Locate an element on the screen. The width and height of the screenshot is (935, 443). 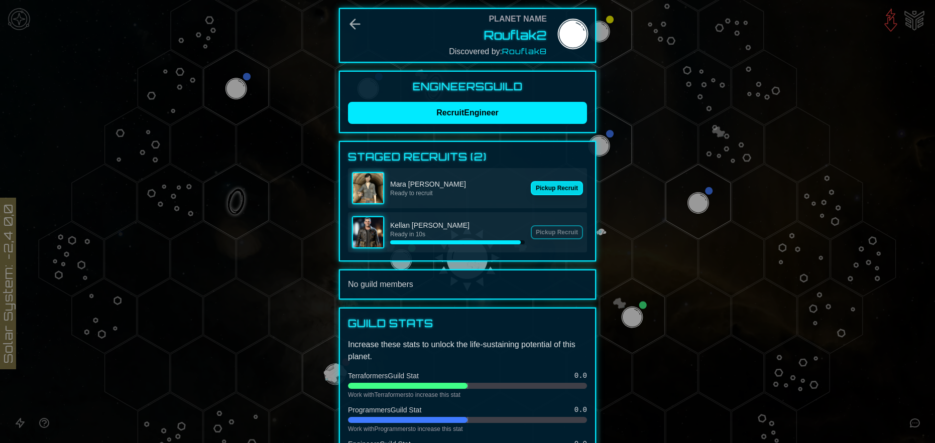
p: Increase these stats to unlock the life-sustaining potential of this planet. is located at coordinates (468, 351).